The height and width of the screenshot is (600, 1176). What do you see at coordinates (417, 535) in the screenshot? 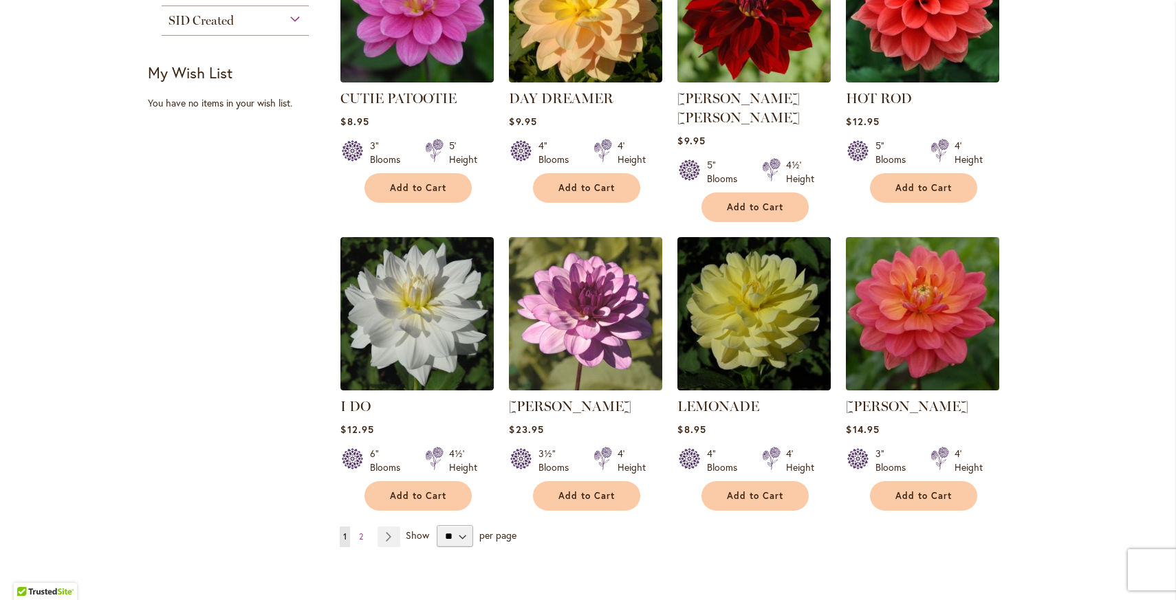
I see `span: Show` at bounding box center [417, 535].